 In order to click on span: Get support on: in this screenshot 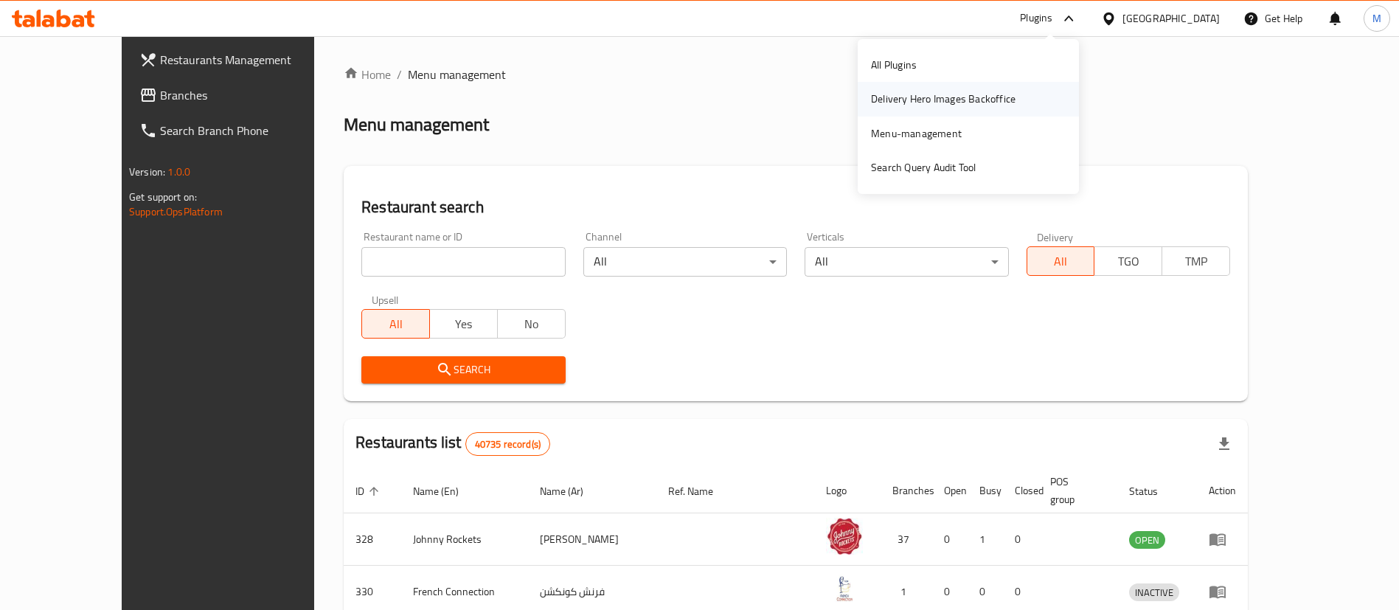, I will do `click(163, 197)`.